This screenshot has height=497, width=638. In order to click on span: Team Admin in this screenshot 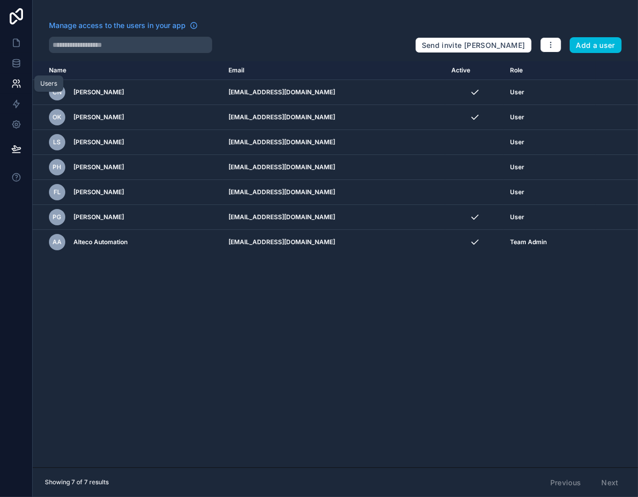, I will do `click(529, 242)`.